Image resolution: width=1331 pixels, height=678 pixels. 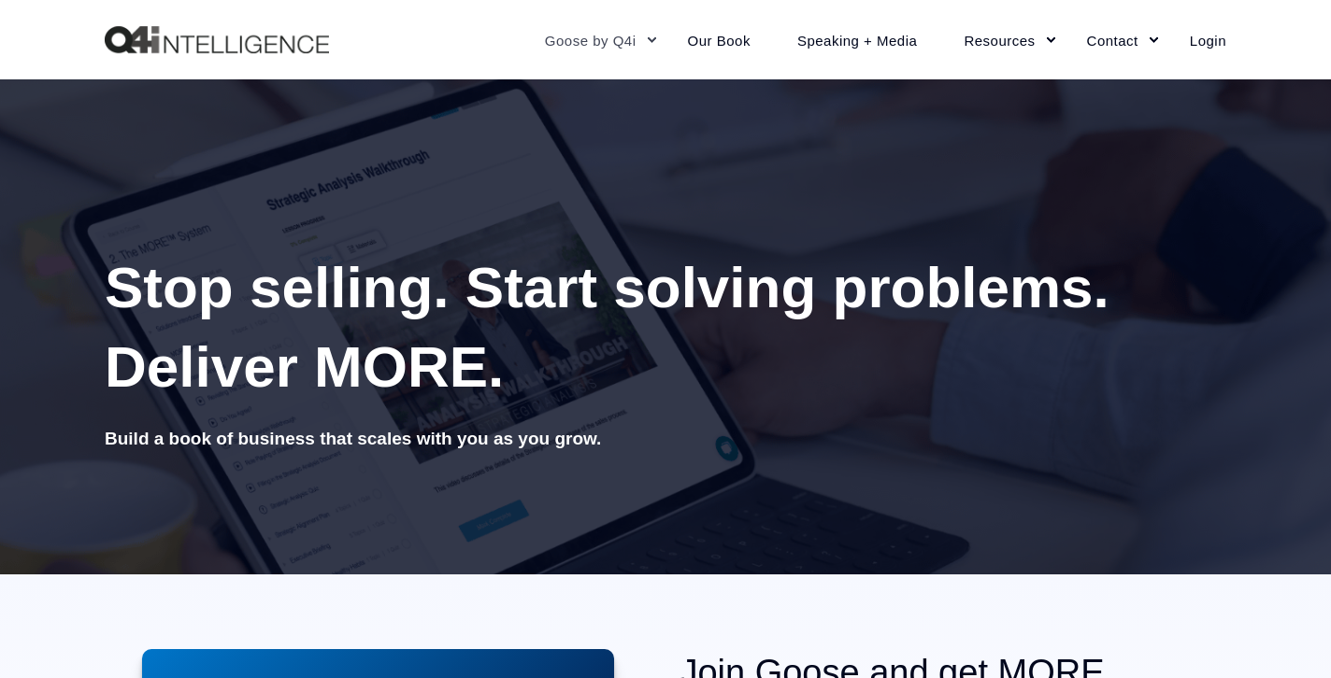 What do you see at coordinates (665, 439) in the screenshot?
I see `h5: Build a book of business that scales with you as you grow.` at bounding box center [665, 439].